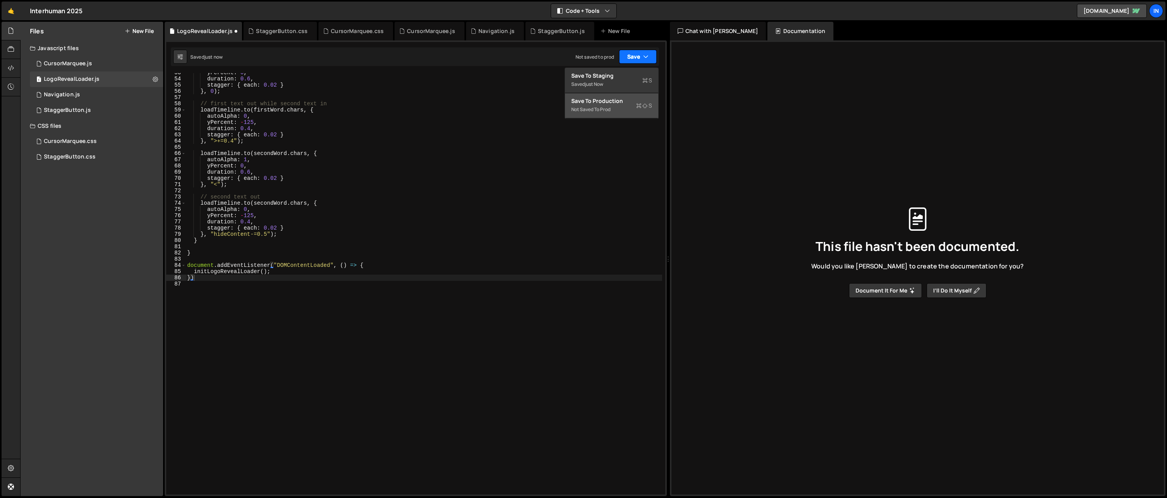 Image resolution: width=1167 pixels, height=498 pixels. What do you see at coordinates (92, 48) in the screenshot?
I see `div: Javascript files` at bounding box center [92, 48].